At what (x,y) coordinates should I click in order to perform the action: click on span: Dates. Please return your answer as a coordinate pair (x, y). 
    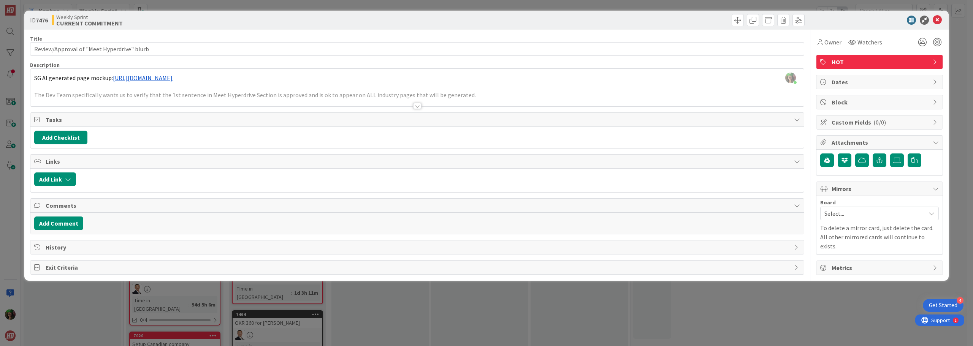
    Looking at the image, I should click on (880, 82).